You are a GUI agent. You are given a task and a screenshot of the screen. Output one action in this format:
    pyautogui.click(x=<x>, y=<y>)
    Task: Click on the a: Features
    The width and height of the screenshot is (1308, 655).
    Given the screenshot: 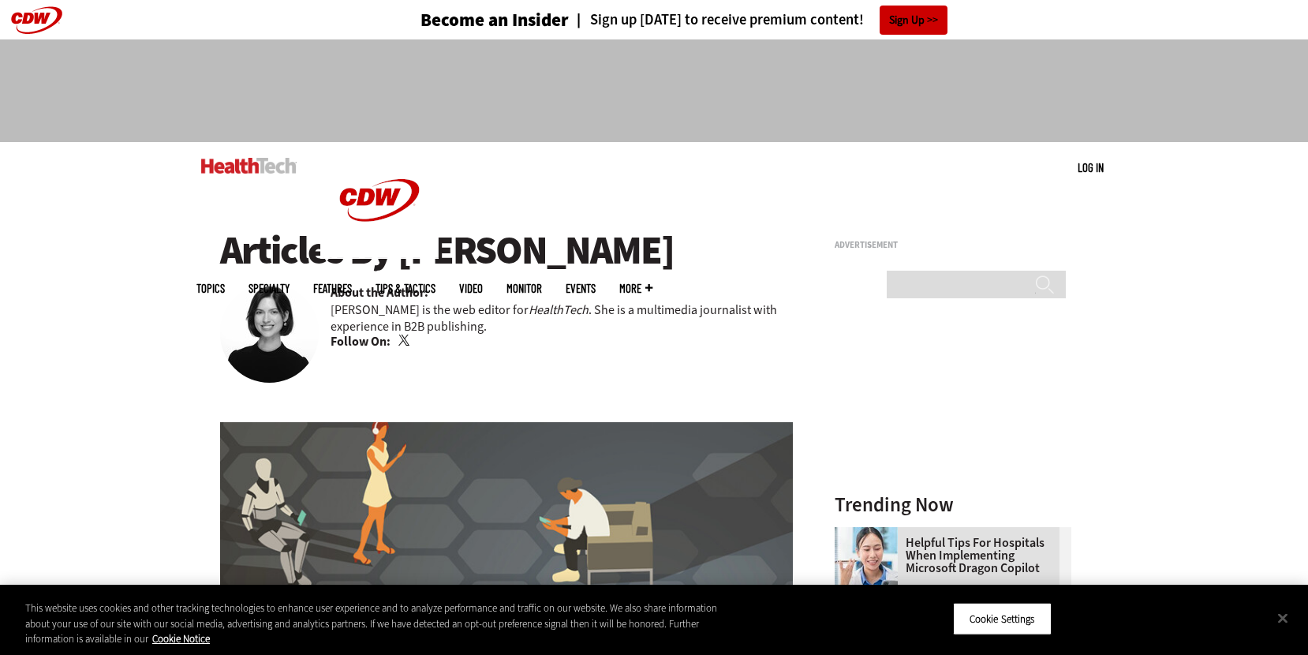 What is the action you would take?
    pyautogui.click(x=332, y=288)
    